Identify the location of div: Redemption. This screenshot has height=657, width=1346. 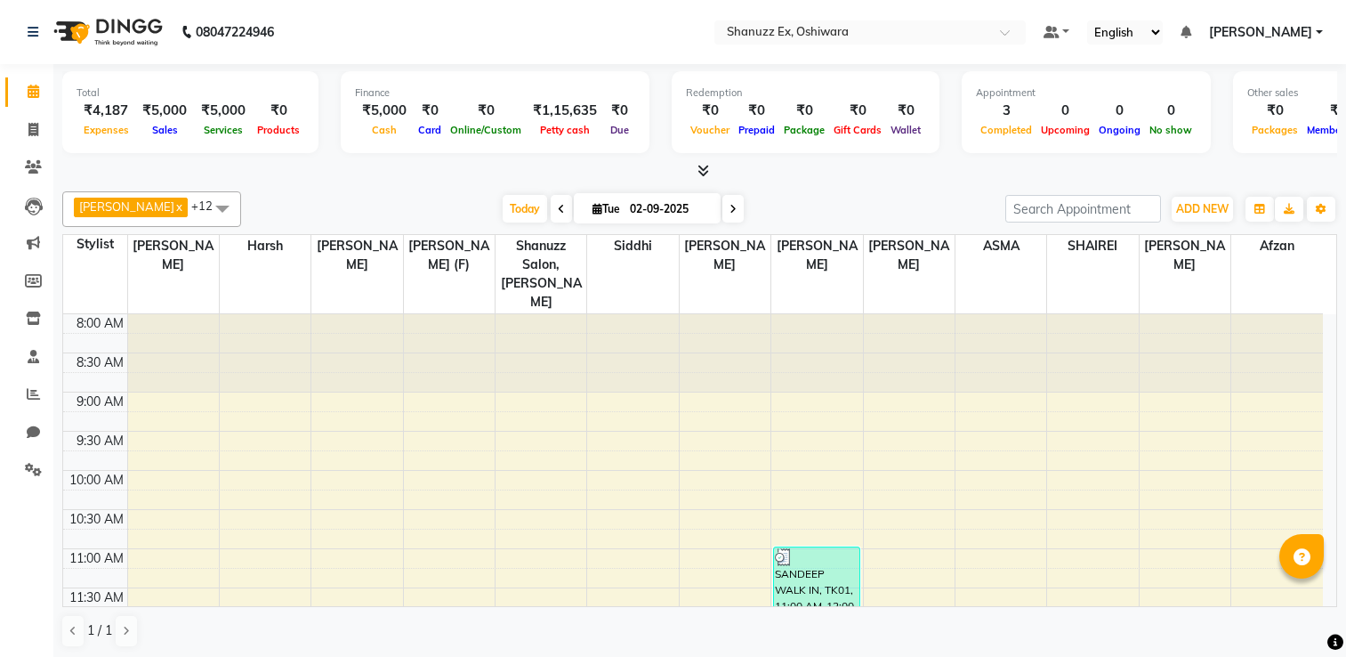
(805, 93).